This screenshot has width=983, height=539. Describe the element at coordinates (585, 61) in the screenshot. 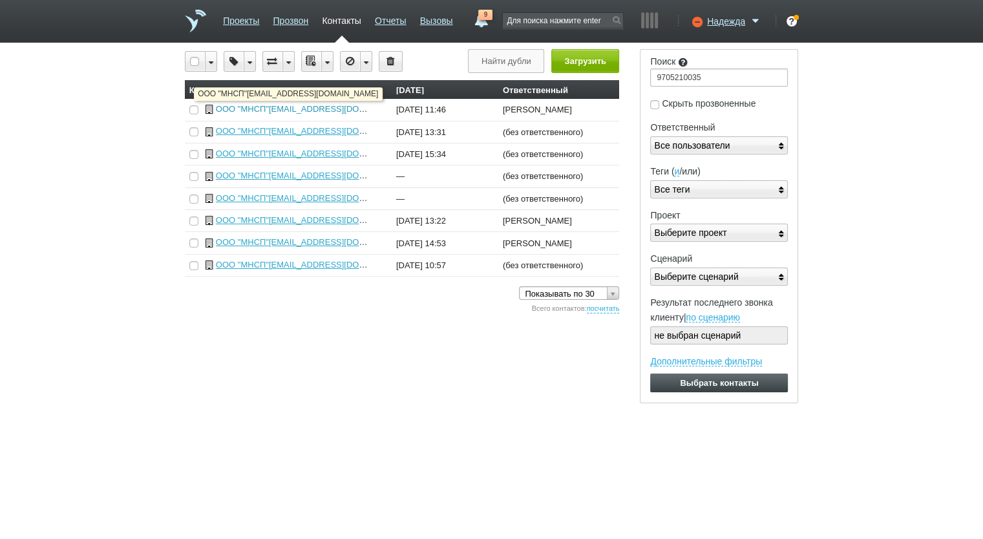

I see `button: Загрузить` at that location.